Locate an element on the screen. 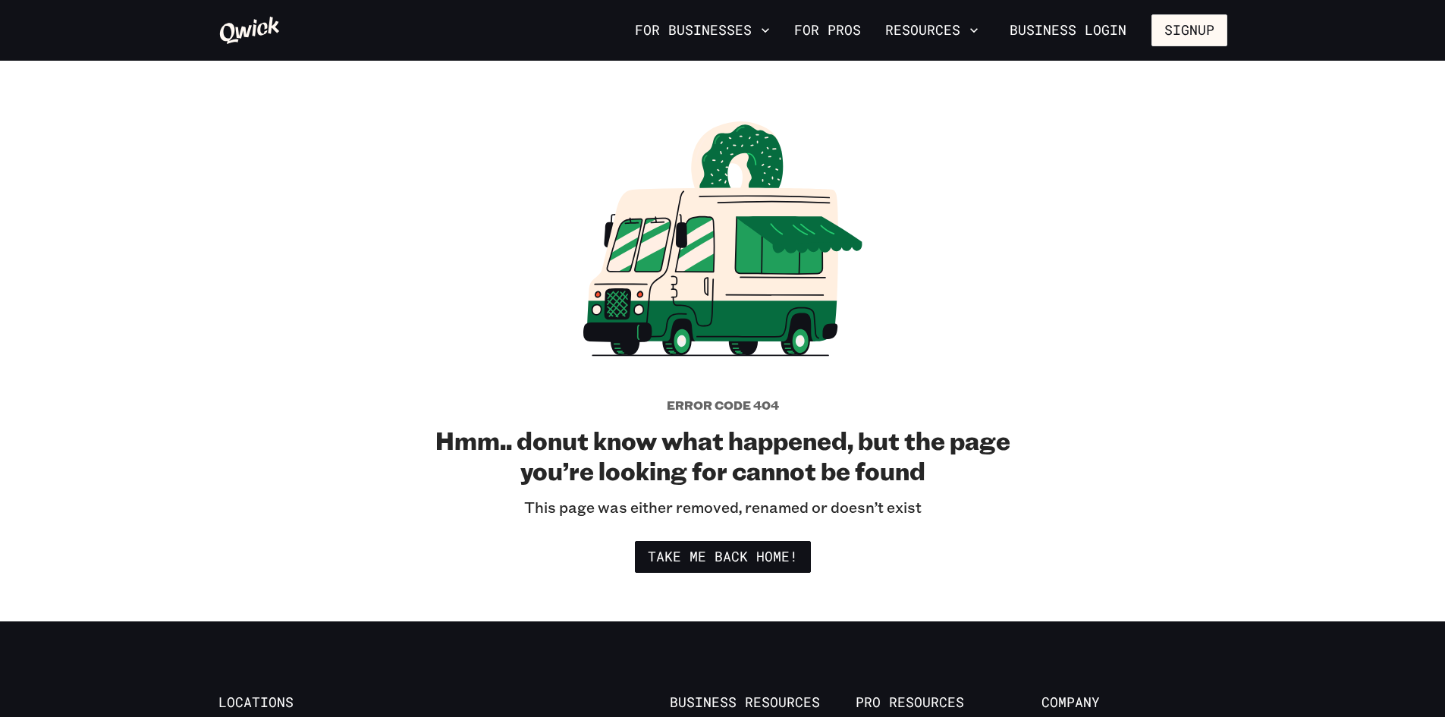 The image size is (1445, 717). span: Locations is located at coordinates (311, 702).